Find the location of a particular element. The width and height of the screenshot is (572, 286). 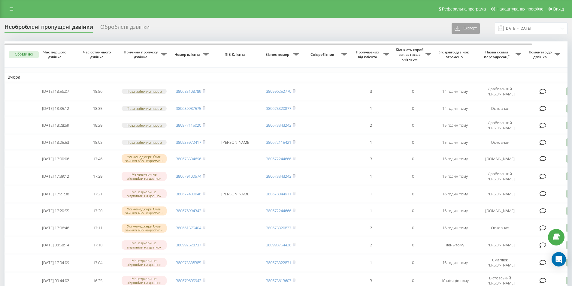

span: Номер клієнта is located at coordinates (188, 55).